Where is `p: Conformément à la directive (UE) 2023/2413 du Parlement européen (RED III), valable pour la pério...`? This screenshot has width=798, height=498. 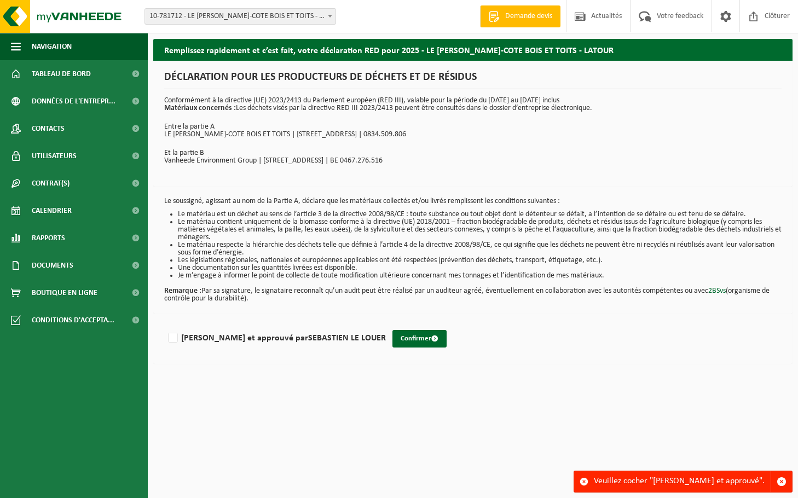
p: Conformément à la directive (UE) 2023/2413 du Parlement européen (RED III), valable pour la pério... is located at coordinates (473, 105).